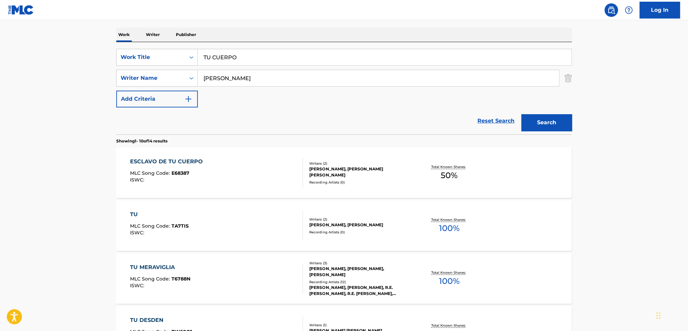 The image size is (688, 331). What do you see at coordinates (612, 10) in the screenshot?
I see `a: Public Search` at bounding box center [612, 10].